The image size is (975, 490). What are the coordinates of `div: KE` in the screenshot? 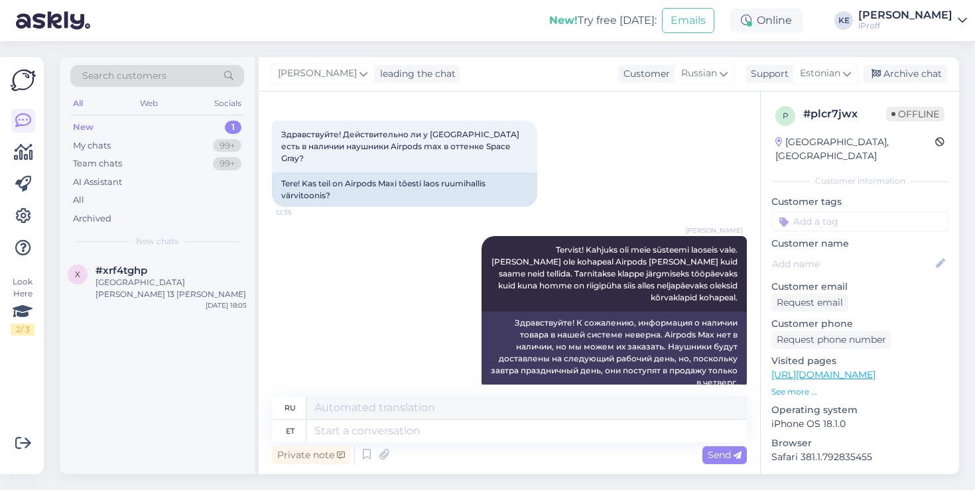 It's located at (844, 21).